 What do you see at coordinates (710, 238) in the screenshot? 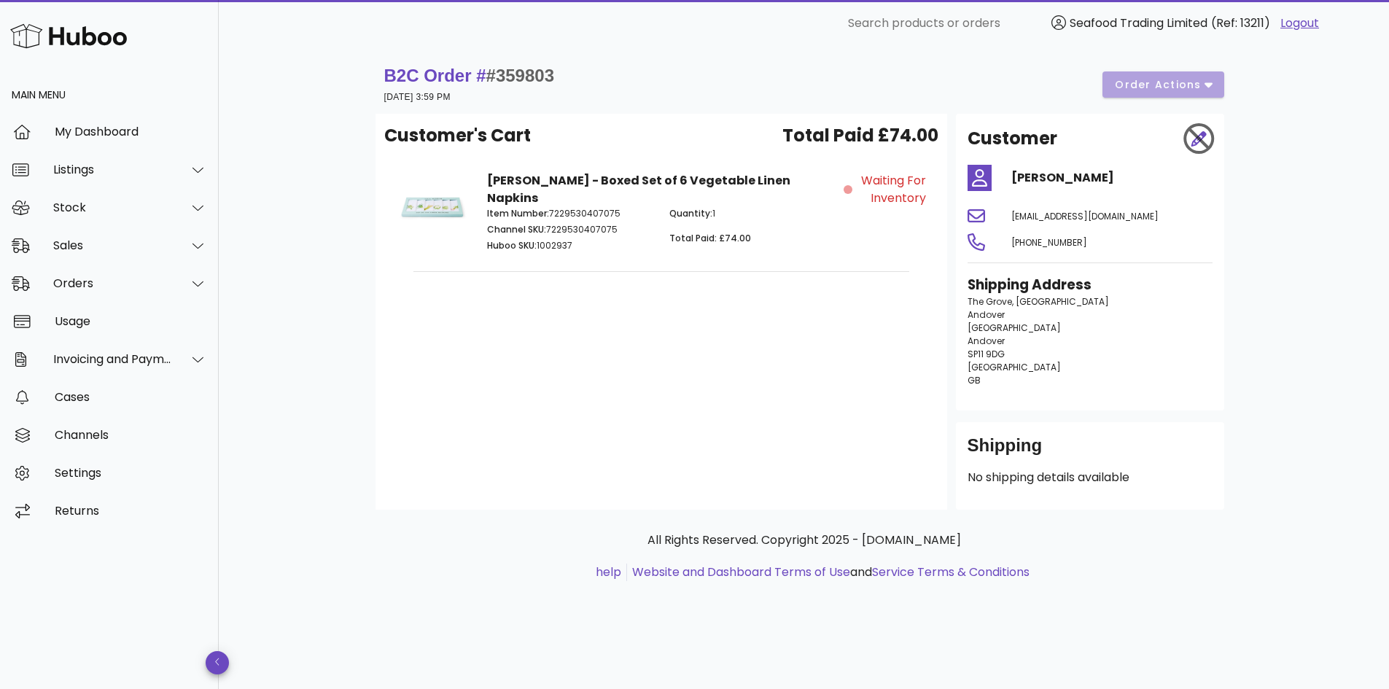
I see `span: Total Paid: £74.00` at bounding box center [710, 238].